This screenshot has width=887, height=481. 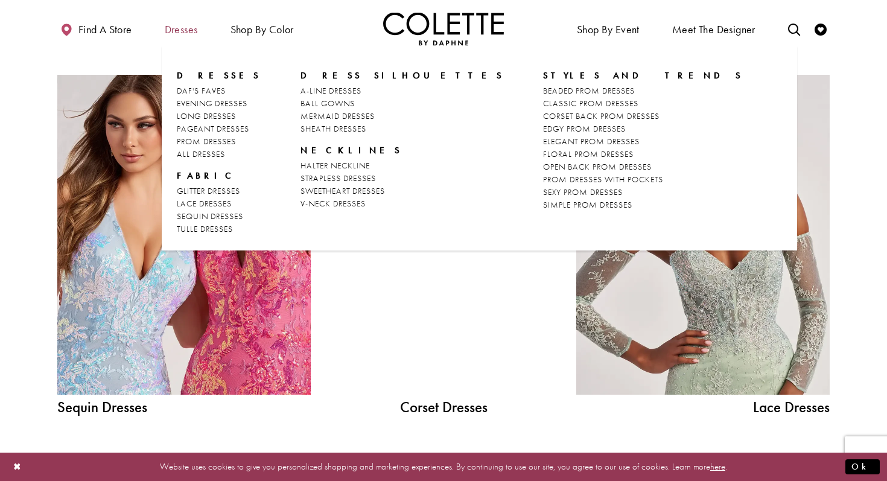 I want to click on span: MERMAID DRESSES, so click(x=337, y=116).